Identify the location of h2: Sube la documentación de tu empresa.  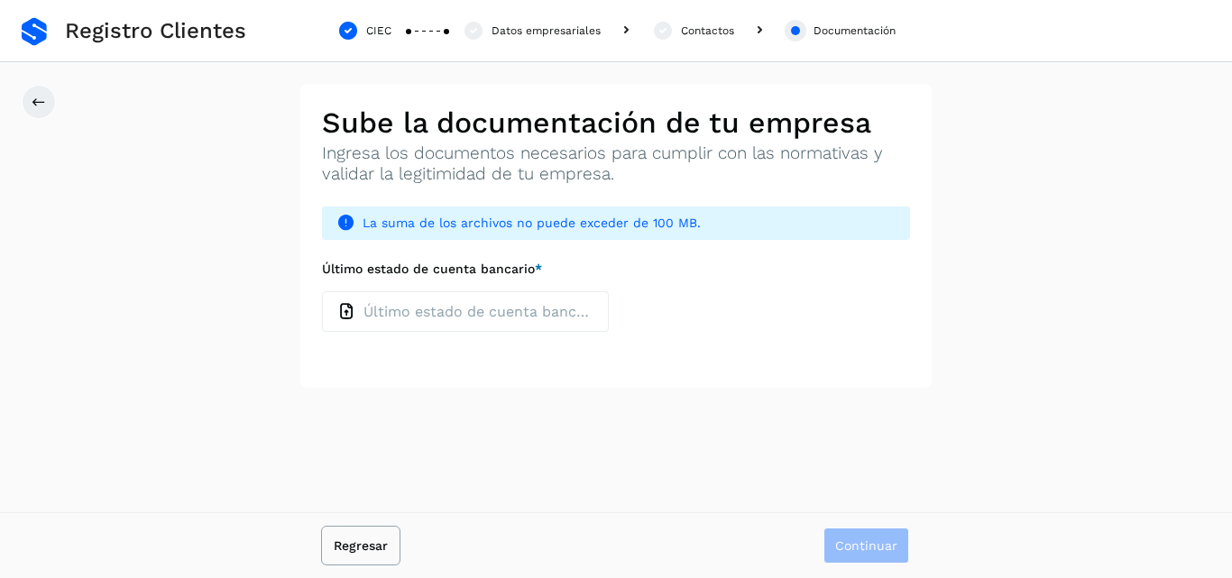
(616, 123).